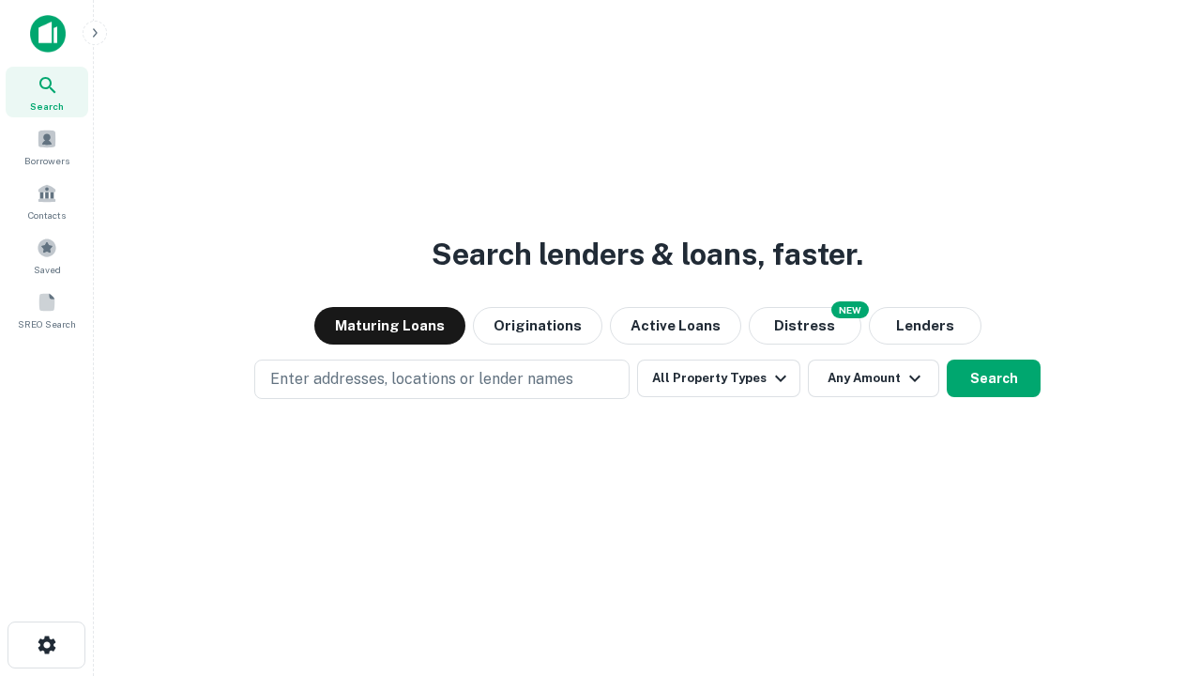  What do you see at coordinates (925, 326) in the screenshot?
I see `button: Lenders` at bounding box center [925, 326].